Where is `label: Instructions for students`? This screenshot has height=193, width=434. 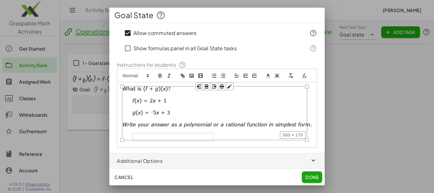
label: Instructions for students is located at coordinates (152, 65).